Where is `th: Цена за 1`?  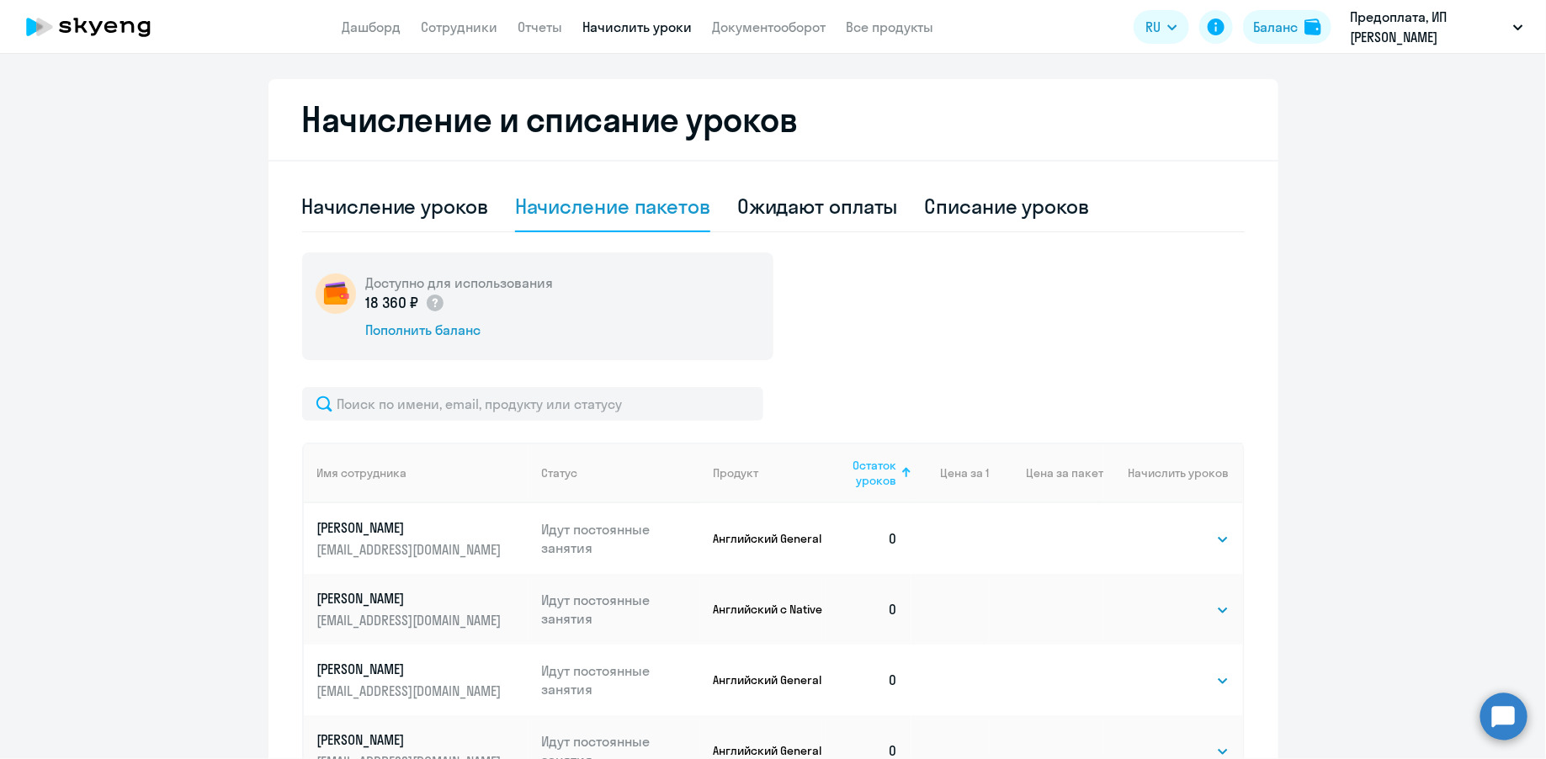 th: Цена за 1 is located at coordinates (950, 473).